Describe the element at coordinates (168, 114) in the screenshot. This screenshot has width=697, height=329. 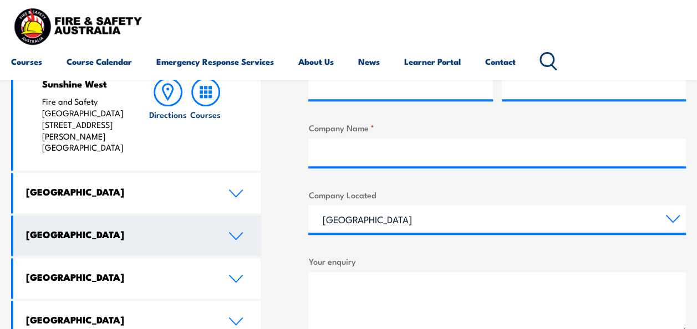
I see `h6: Directions` at that location.